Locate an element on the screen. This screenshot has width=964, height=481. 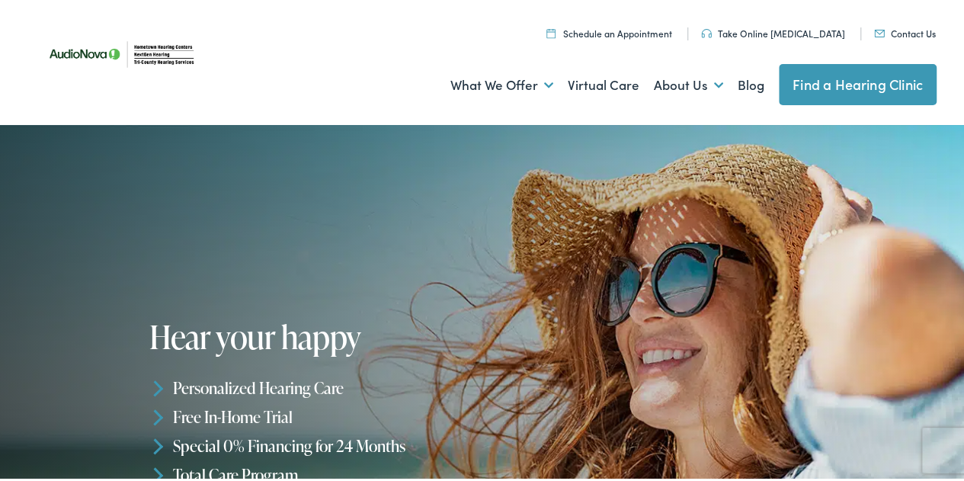
a: Find a Hearing Clinic is located at coordinates (857, 82).